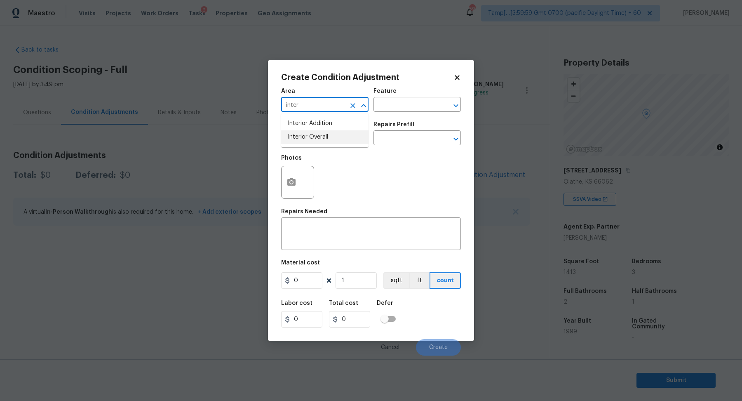 Image resolution: width=742 pixels, height=401 pixels. Describe the element at coordinates (390, 347) in the screenshot. I see `button: Cancel` at that location.